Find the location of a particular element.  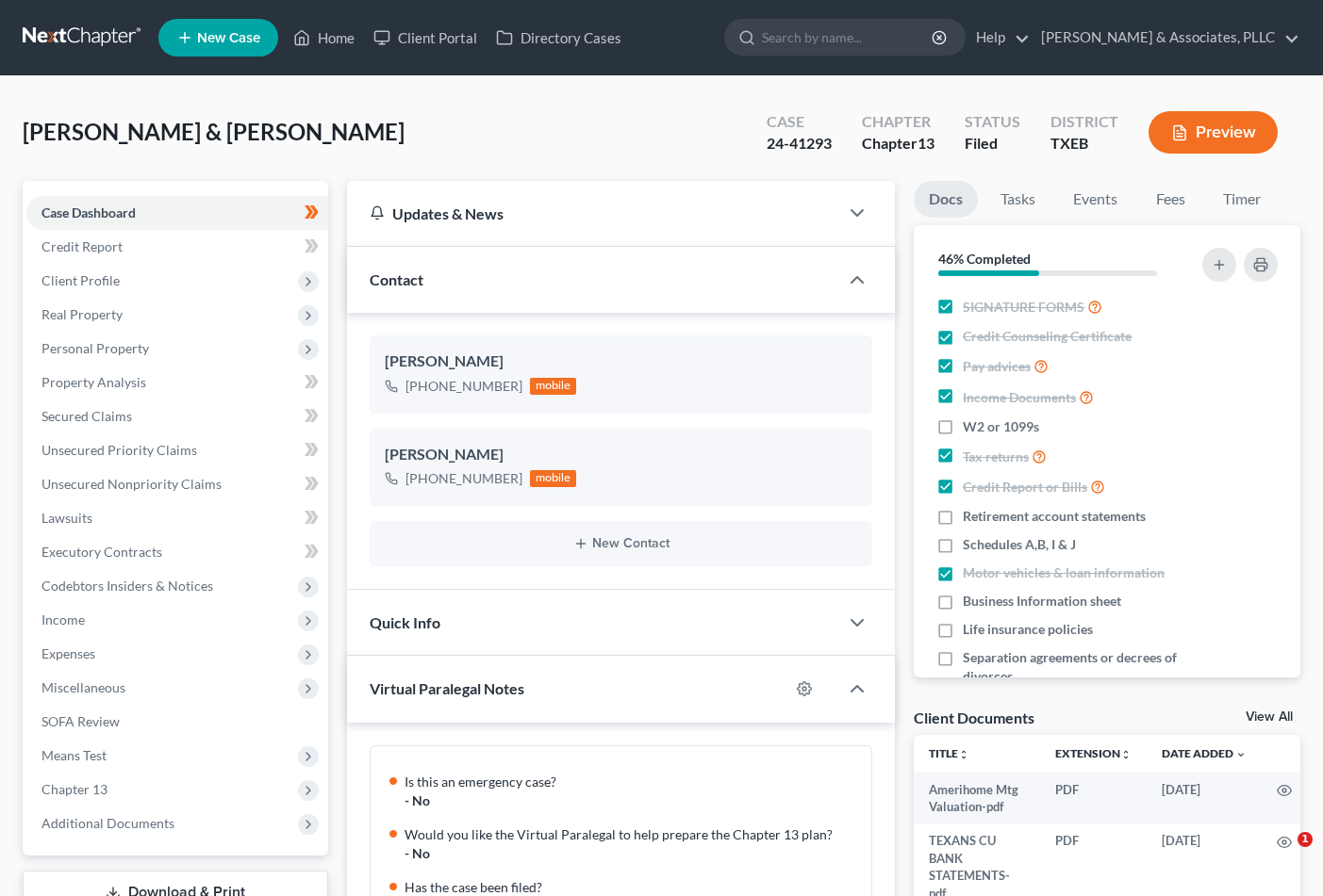

span: New Case is located at coordinates (228, 38).